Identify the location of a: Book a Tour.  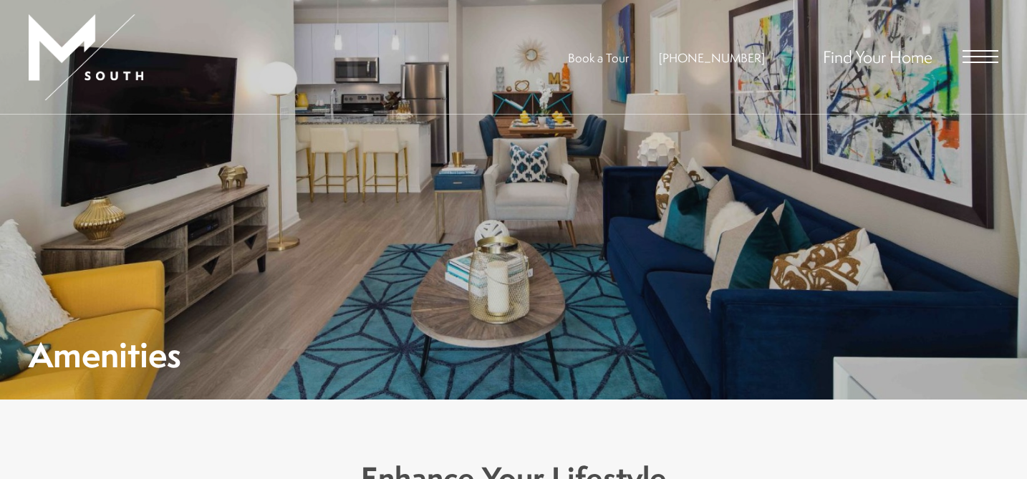
(598, 57).